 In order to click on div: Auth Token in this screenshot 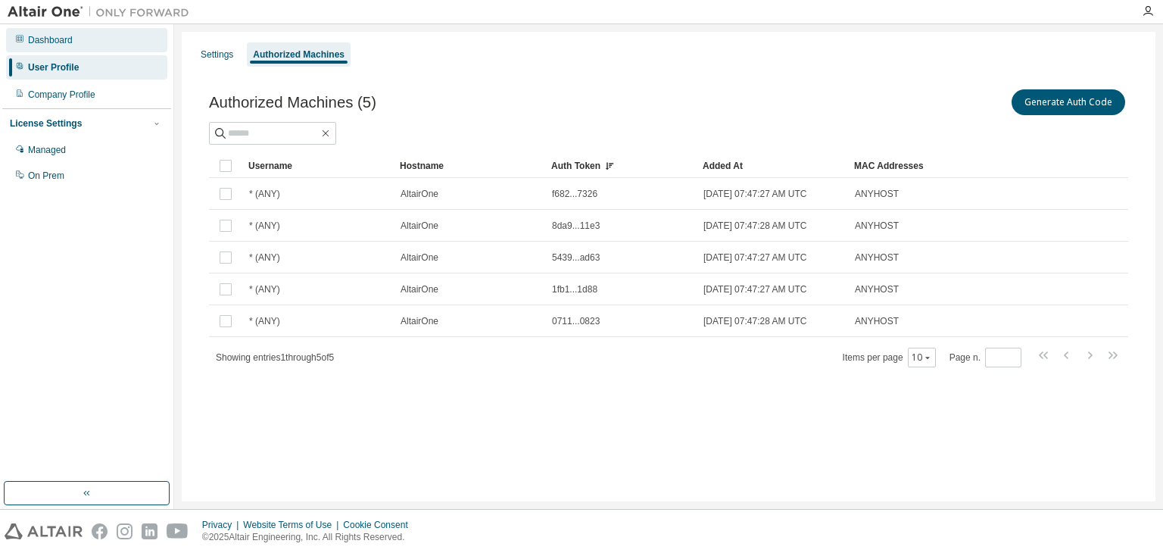, I will do `click(621, 166)`.